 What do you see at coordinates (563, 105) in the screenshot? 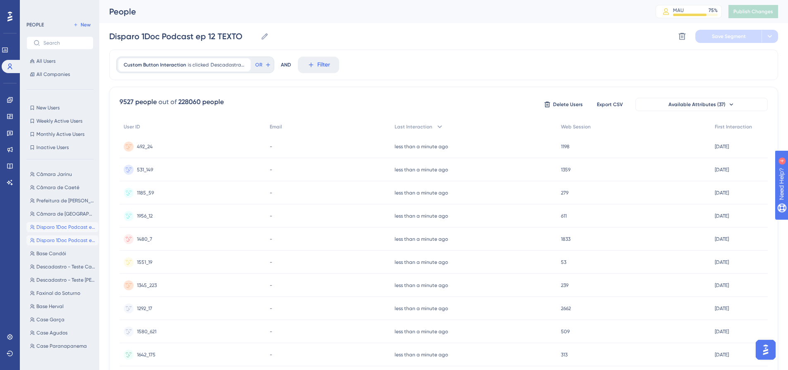
I see `button: Delete Users` at bounding box center [563, 105].